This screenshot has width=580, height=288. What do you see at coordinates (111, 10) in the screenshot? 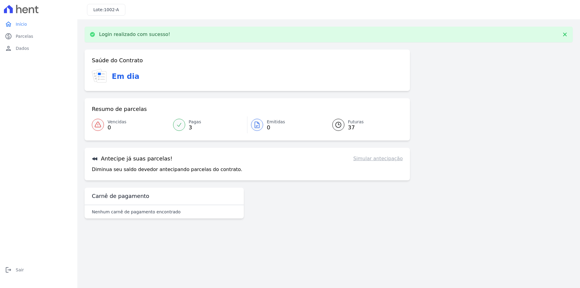
I see `span: 1002-A` at bounding box center [111, 10].